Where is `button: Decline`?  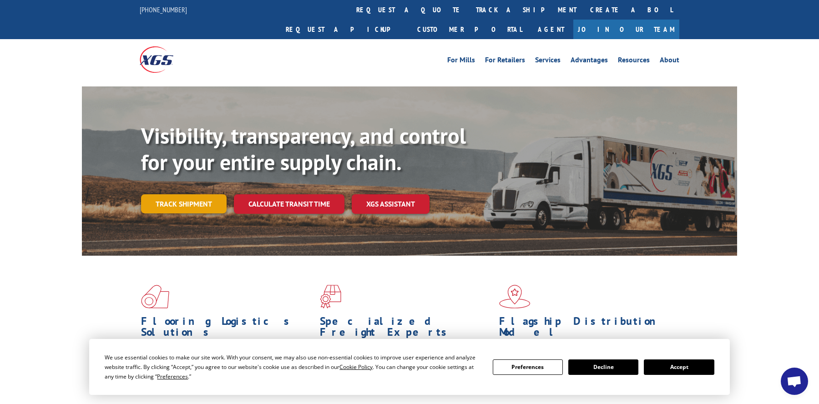 button: Decline is located at coordinates (603, 367).